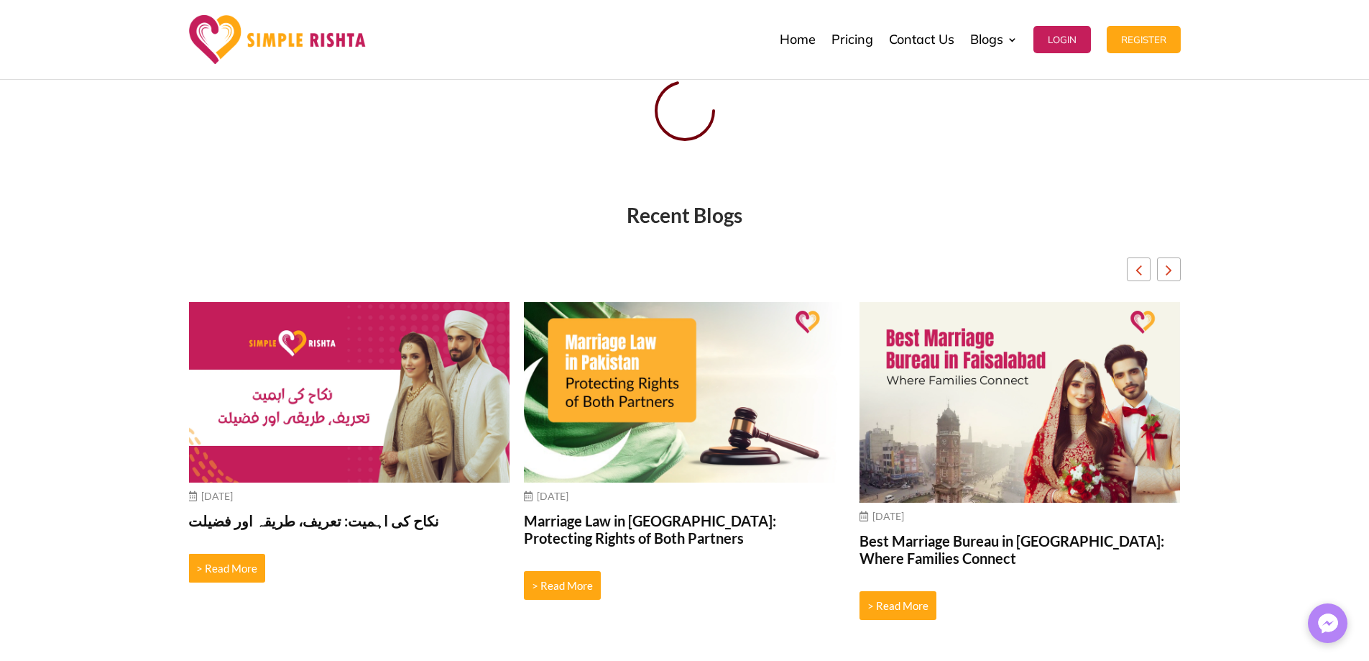 The width and height of the screenshot is (1369, 661). I want to click on button: Login, so click(1062, 40).